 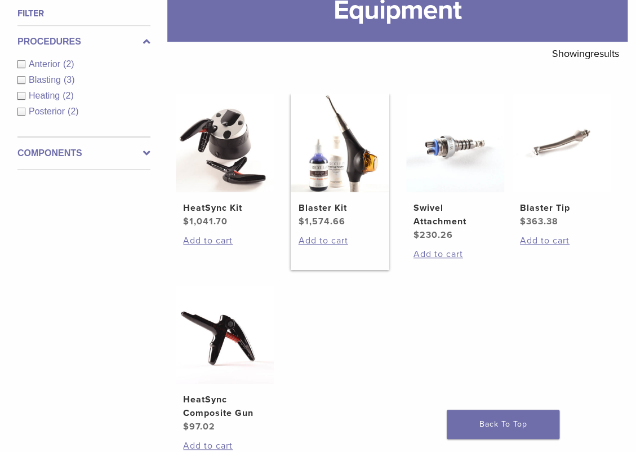 What do you see at coordinates (340, 143) in the screenshot?
I see `img: Blaster Kit` at bounding box center [340, 143].